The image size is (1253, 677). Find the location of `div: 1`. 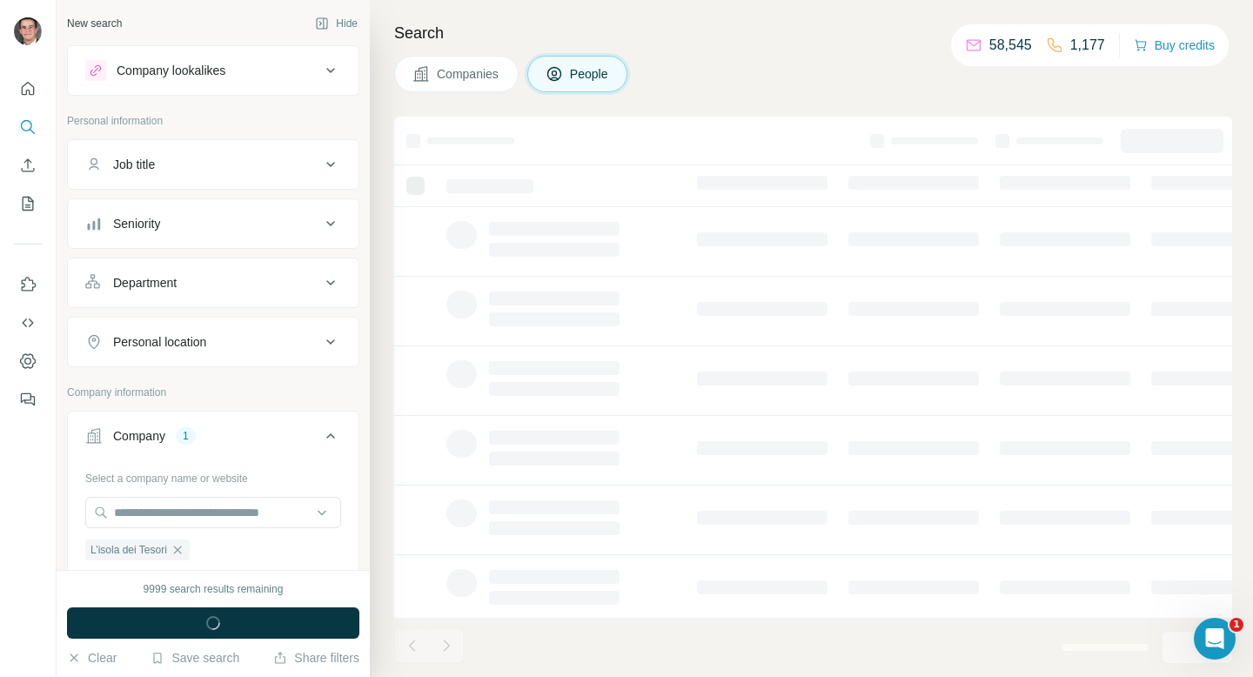

div: 1 is located at coordinates (185, 436).